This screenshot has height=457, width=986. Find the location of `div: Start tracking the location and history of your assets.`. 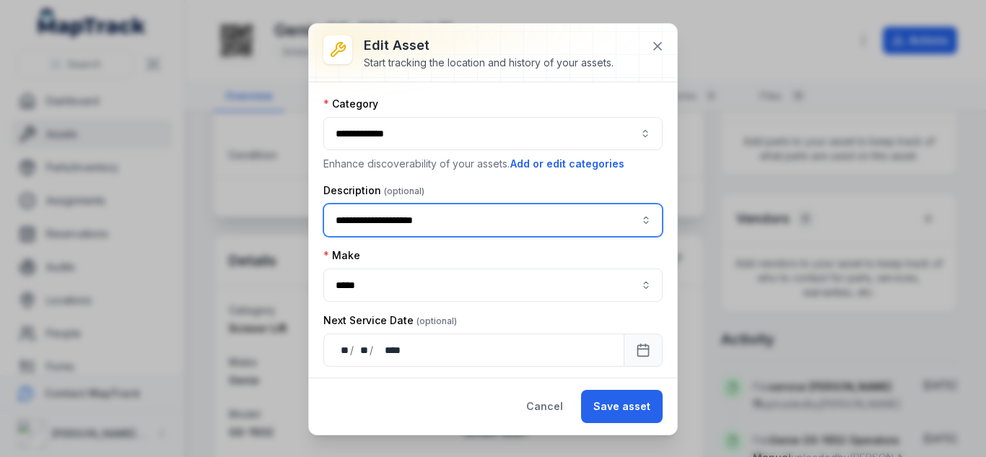

div: Start tracking the location and history of your assets. is located at coordinates (489, 63).